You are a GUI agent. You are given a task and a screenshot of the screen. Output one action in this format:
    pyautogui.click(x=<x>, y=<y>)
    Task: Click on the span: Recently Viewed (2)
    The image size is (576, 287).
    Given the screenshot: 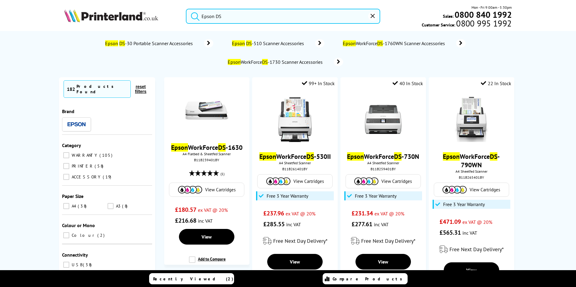 What is the action you would take?
    pyautogui.click(x=193, y=279)
    